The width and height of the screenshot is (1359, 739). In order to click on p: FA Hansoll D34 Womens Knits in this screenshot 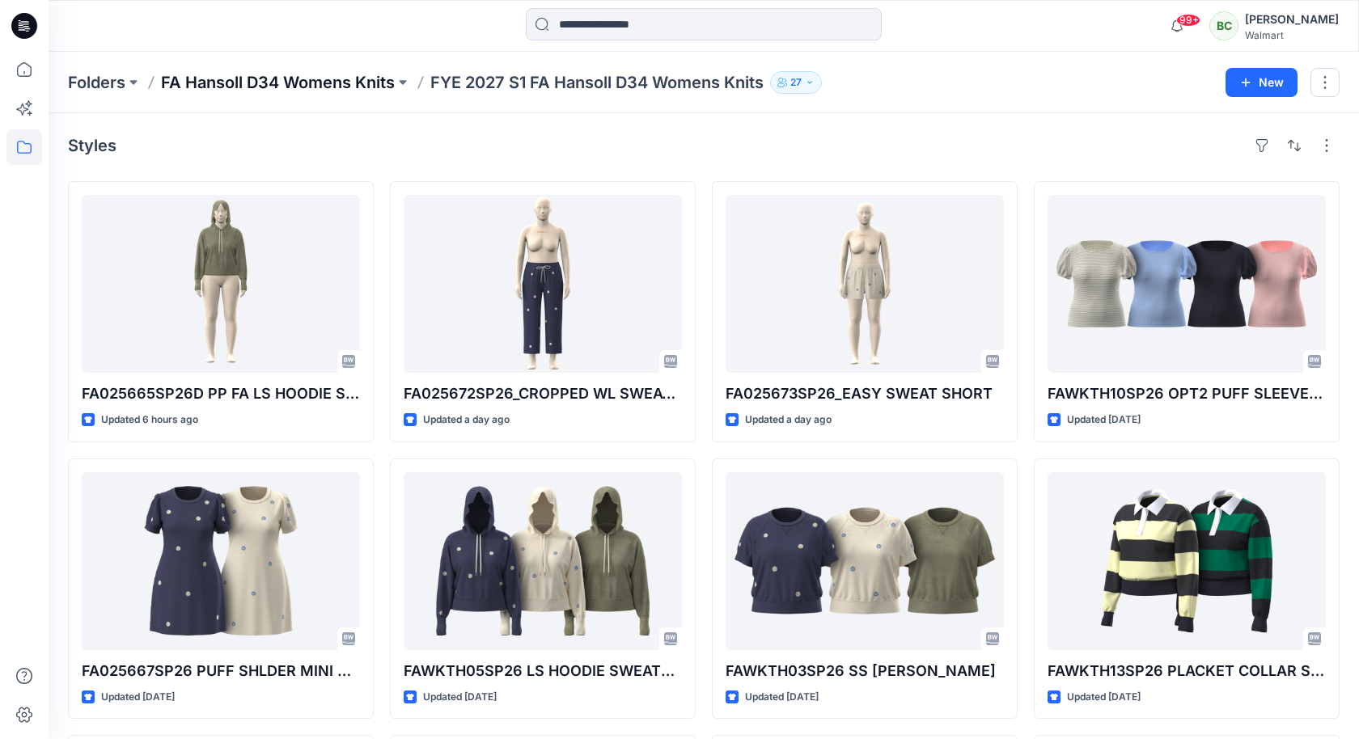, I will do `click(277, 82)`.